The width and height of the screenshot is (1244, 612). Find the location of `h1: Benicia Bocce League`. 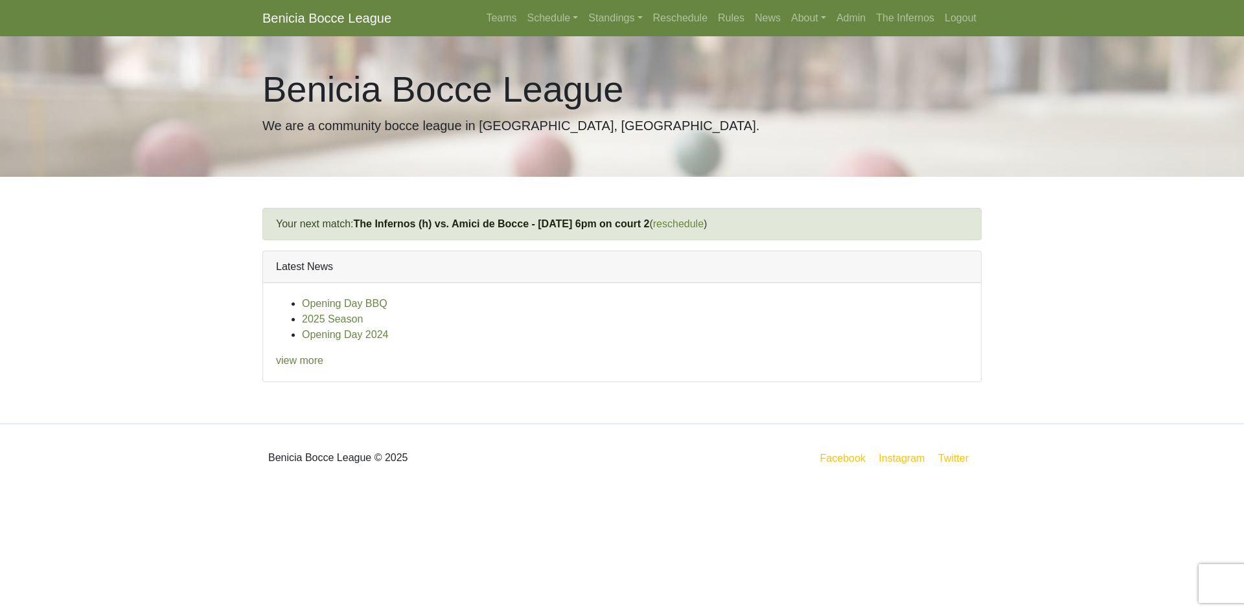

h1: Benicia Bocce League is located at coordinates (622, 89).